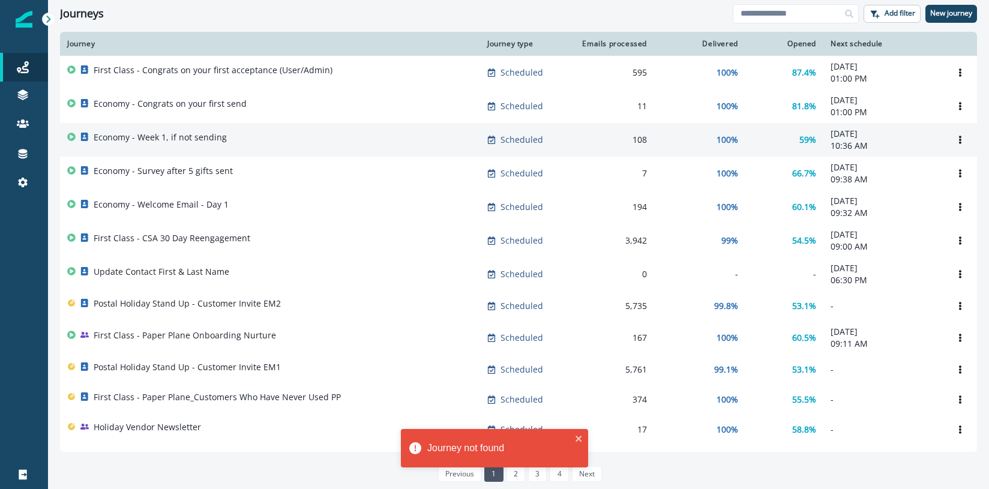  What do you see at coordinates (884, 146) in the screenshot?
I see `p: 10:36 AM` at bounding box center [884, 146].